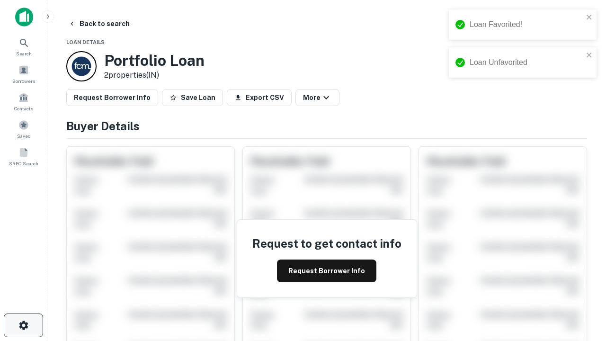 The image size is (606, 341). Describe the element at coordinates (24, 54) in the screenshot. I see `span: Search` at that location.